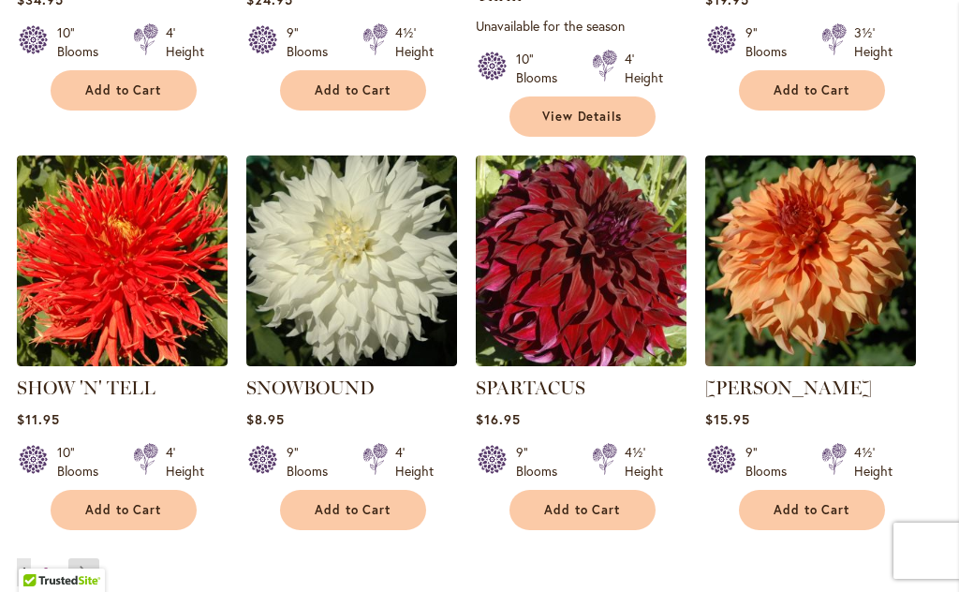 Image resolution: width=959 pixels, height=592 pixels. I want to click on img: SHOW 'N' TELL, so click(122, 260).